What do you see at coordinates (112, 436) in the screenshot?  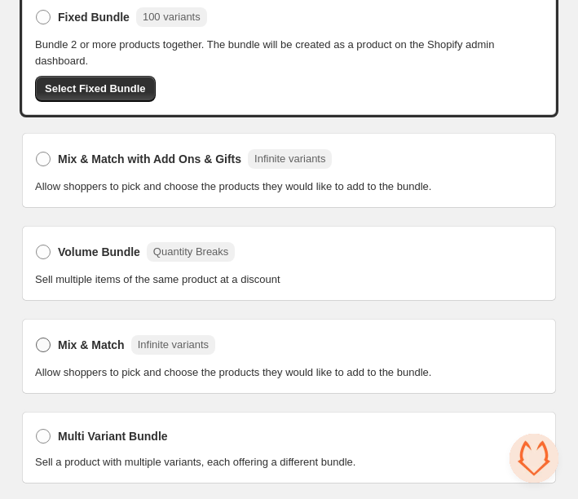 I see `span: Multi Variant Bundle` at bounding box center [112, 436].